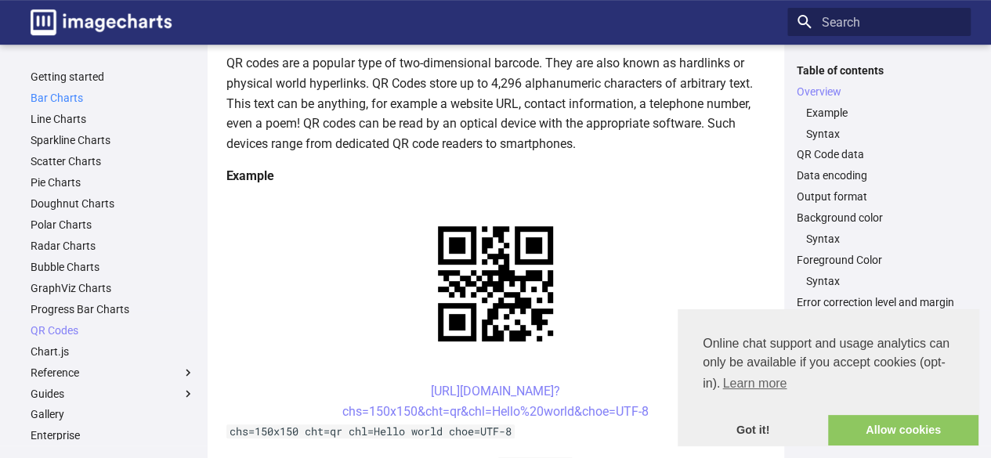 The width and height of the screenshot is (991, 458). What do you see at coordinates (113, 161) in the screenshot?
I see `a: Scatter Charts` at bounding box center [113, 161].